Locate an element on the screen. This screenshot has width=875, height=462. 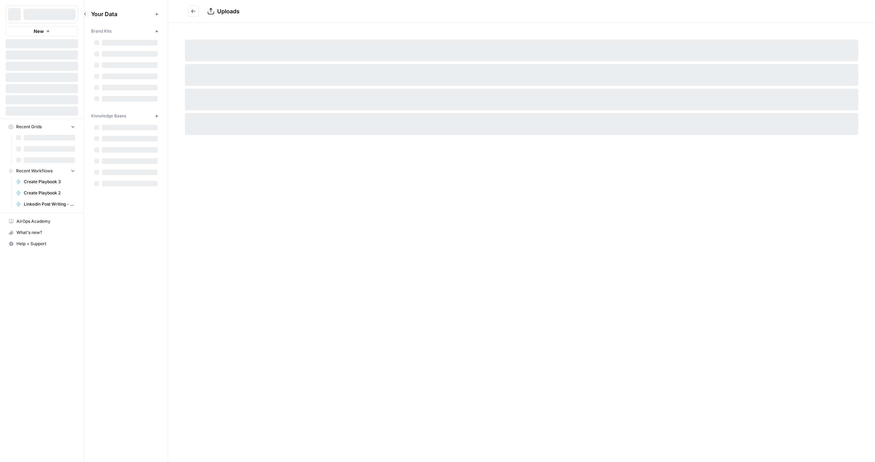
button: Go back is located at coordinates (193, 11).